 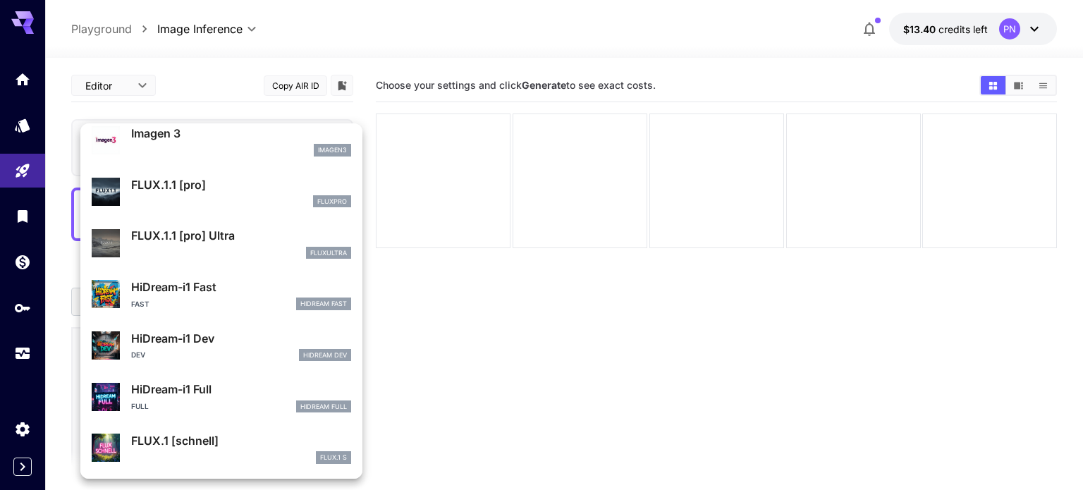 I want to click on p: FLUX.1 S, so click(x=334, y=458).